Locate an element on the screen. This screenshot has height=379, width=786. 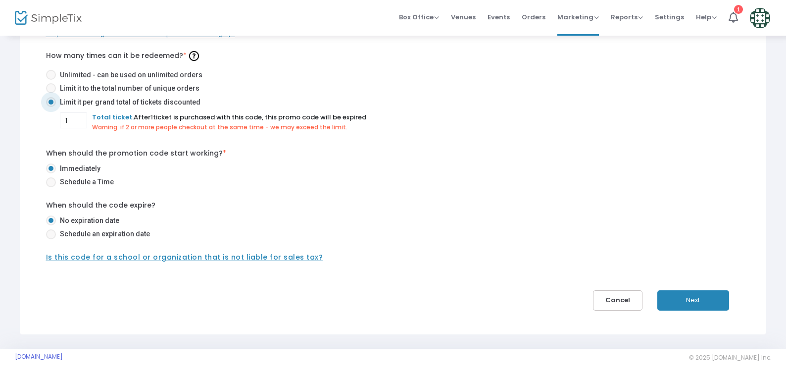
span: Schedule an expiration date is located at coordinates (103, 234).